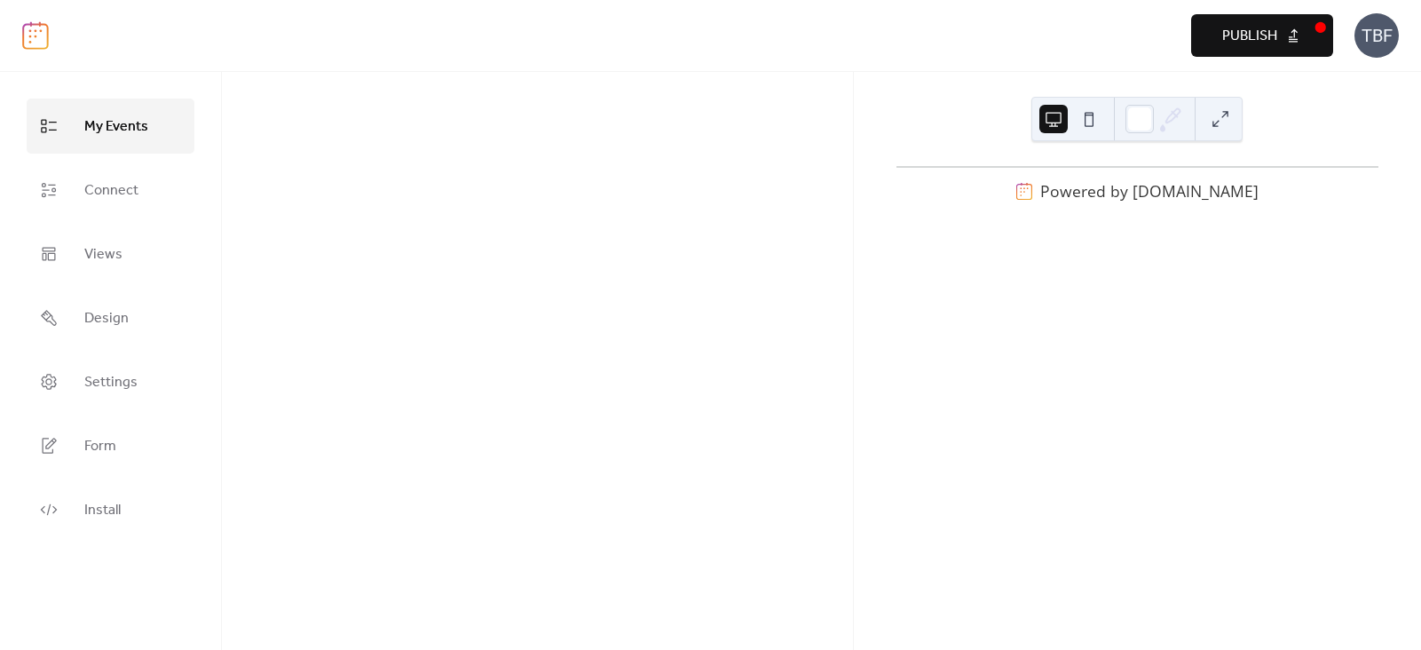 This screenshot has height=650, width=1421. Describe the element at coordinates (110, 126) in the screenshot. I see `a: My Events` at that location.